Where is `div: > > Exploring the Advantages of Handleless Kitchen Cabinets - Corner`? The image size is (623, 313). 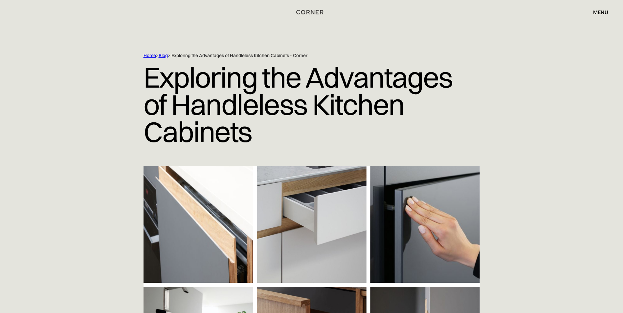 div: > > Exploring the Advantages of Handleless Kitchen Cabinets - Corner is located at coordinates (298, 56).